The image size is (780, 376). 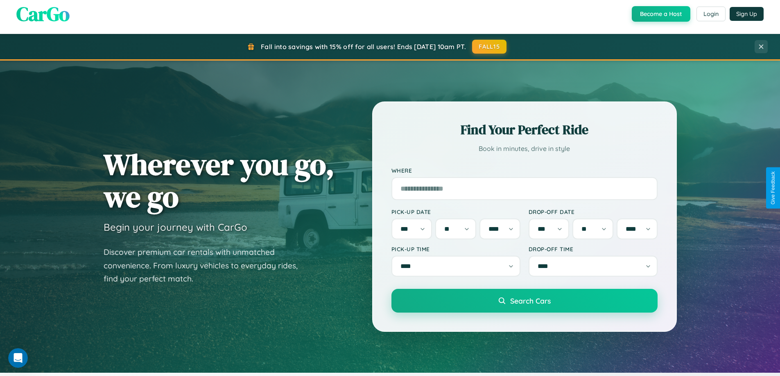 I want to click on span: Search Cars, so click(x=530, y=301).